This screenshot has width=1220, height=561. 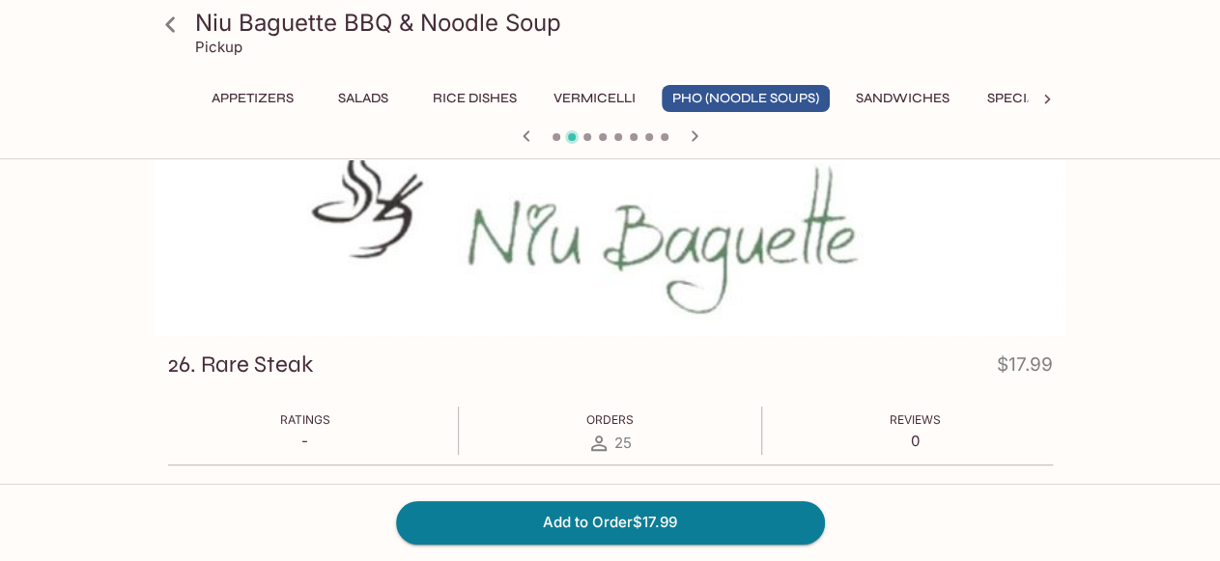 What do you see at coordinates (1019, 99) in the screenshot?
I see `button: Specials` at bounding box center [1019, 99].